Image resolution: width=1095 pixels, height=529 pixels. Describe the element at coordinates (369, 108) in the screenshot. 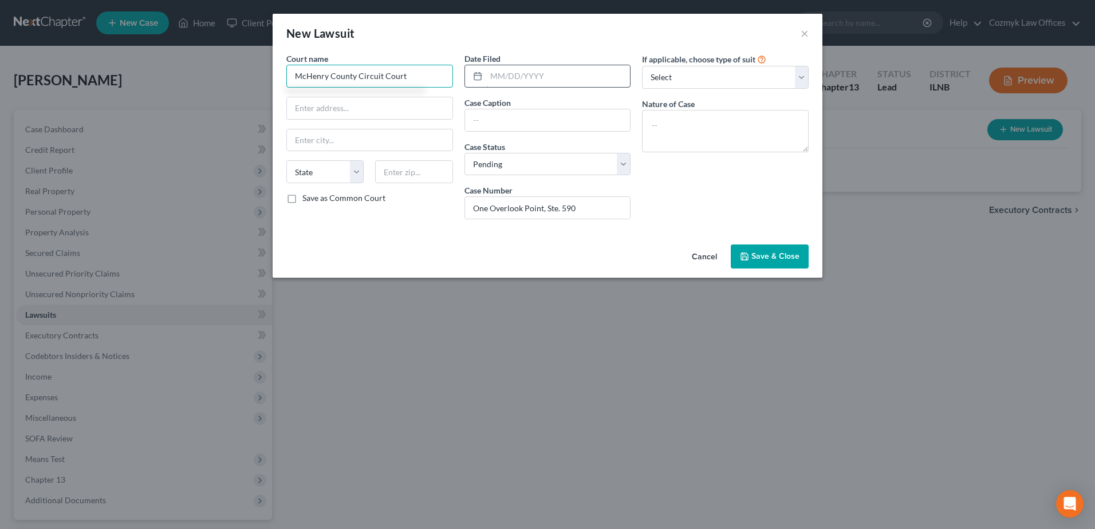

I see `input: Enter address...` at that location.